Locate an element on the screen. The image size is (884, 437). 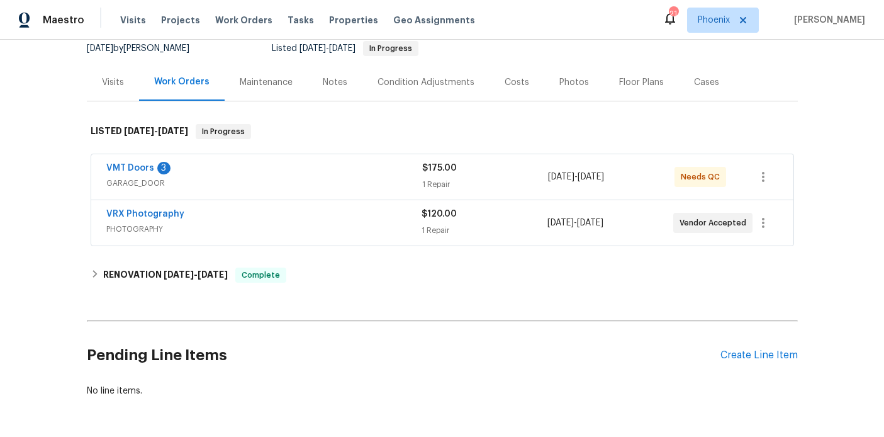
div: Floor Plans is located at coordinates (641, 82).